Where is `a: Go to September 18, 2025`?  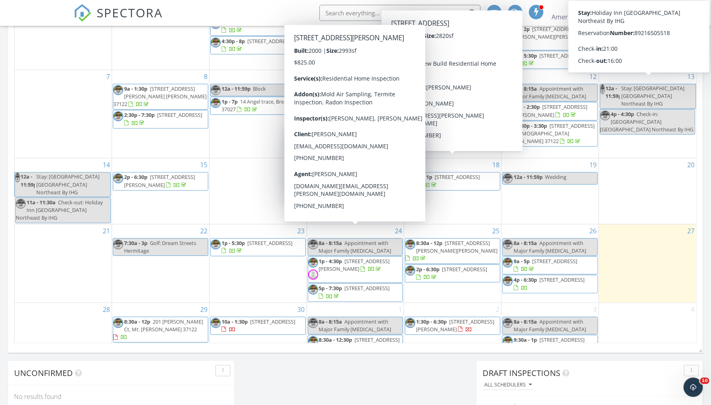
a: Go to September 18, 2025 is located at coordinates (496, 165).